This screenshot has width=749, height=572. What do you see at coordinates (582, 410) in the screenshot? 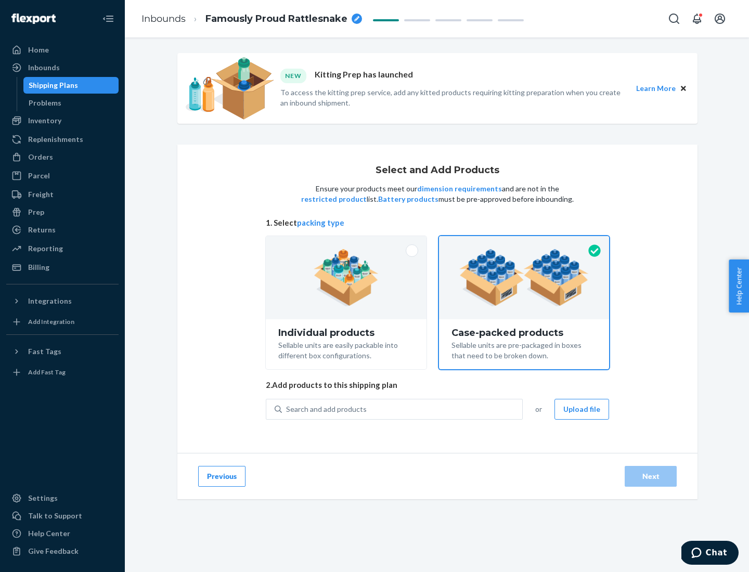
I see `button: Upload file` at bounding box center [582, 410].